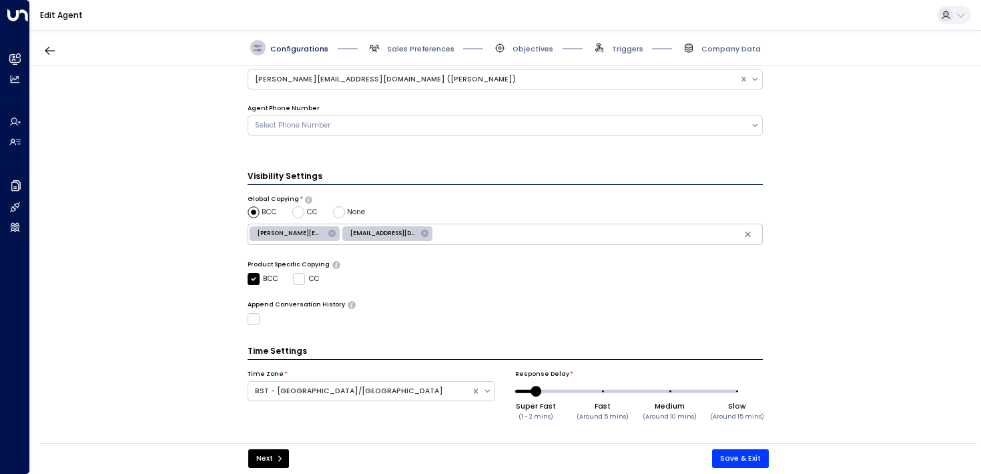 The width and height of the screenshot is (981, 474). I want to click on div: Slow, so click(737, 406).